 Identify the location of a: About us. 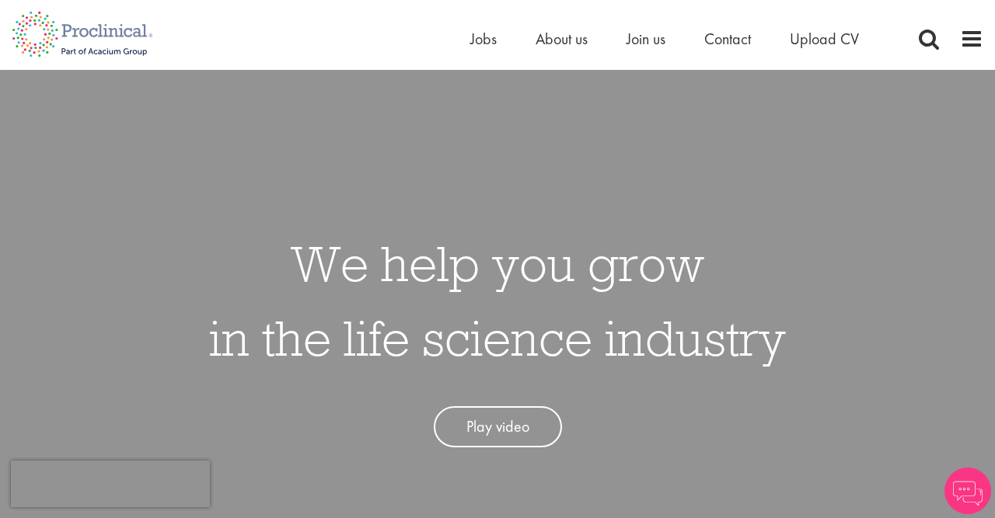
(561, 39).